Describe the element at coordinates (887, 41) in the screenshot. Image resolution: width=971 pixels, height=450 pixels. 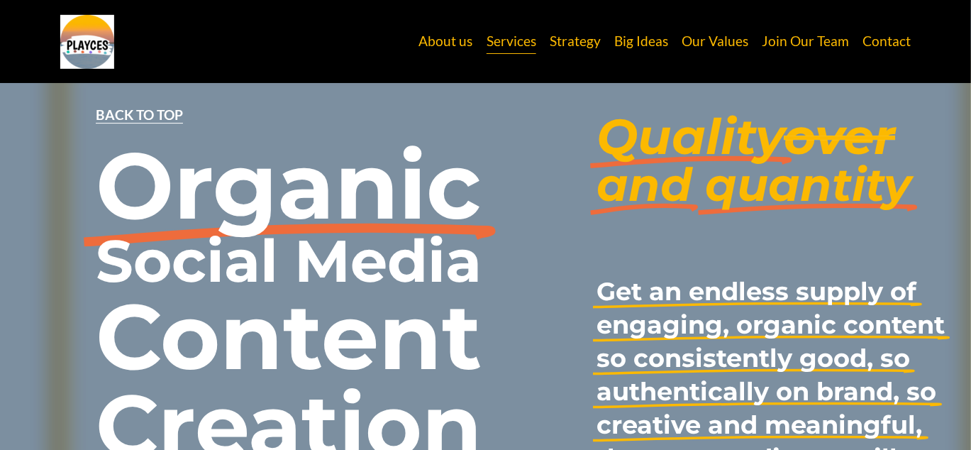
I see `a: Contact` at that location.